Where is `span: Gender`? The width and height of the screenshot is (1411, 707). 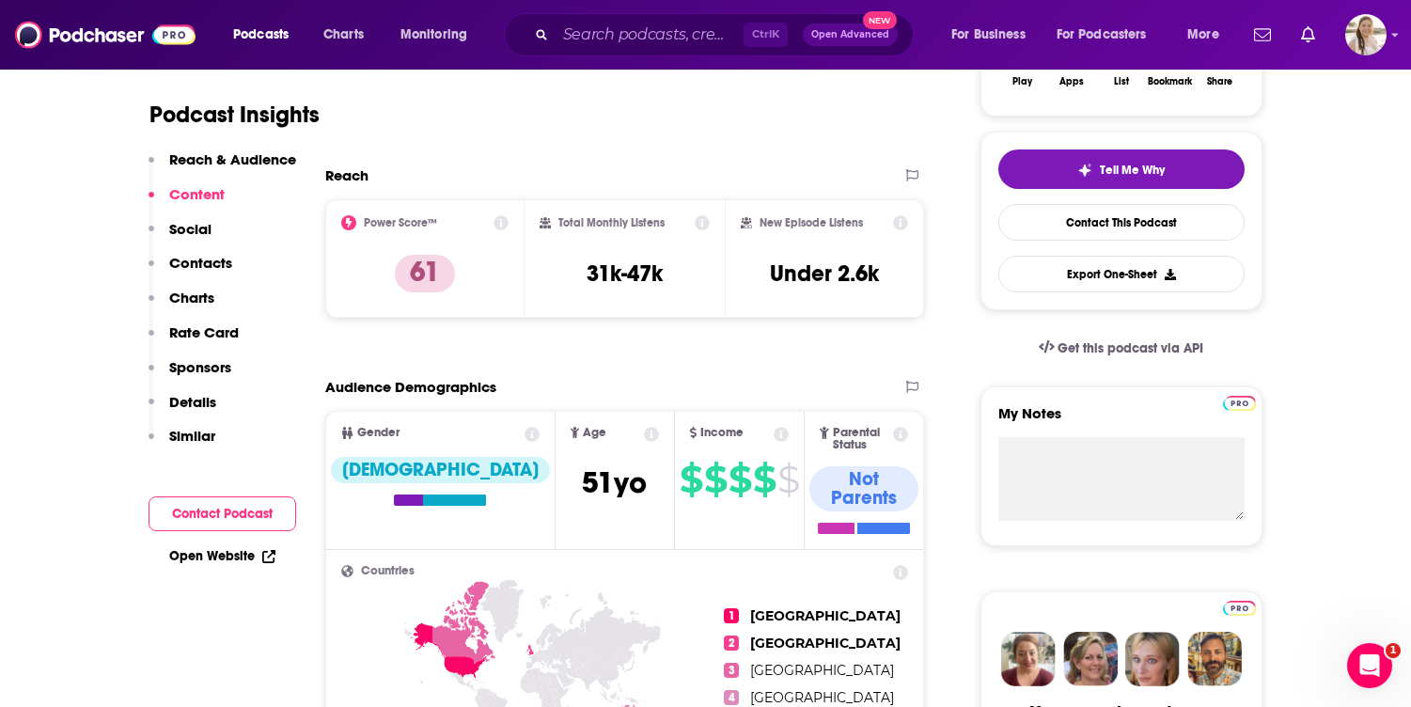
span: Gender is located at coordinates (378, 433).